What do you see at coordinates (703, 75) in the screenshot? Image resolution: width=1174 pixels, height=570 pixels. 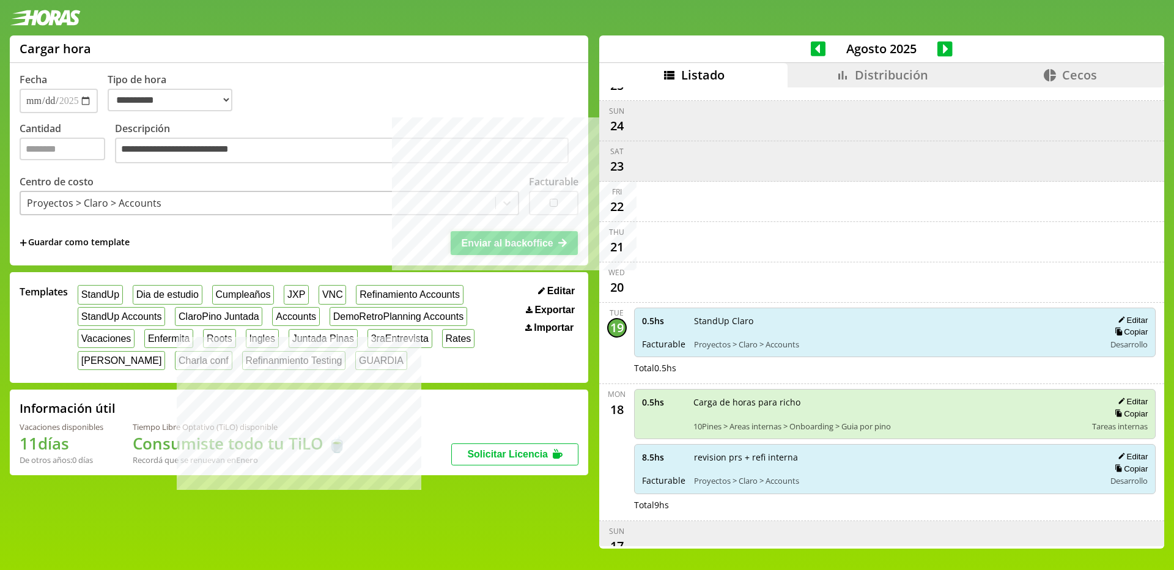 I see `span: Listado` at bounding box center [703, 75].